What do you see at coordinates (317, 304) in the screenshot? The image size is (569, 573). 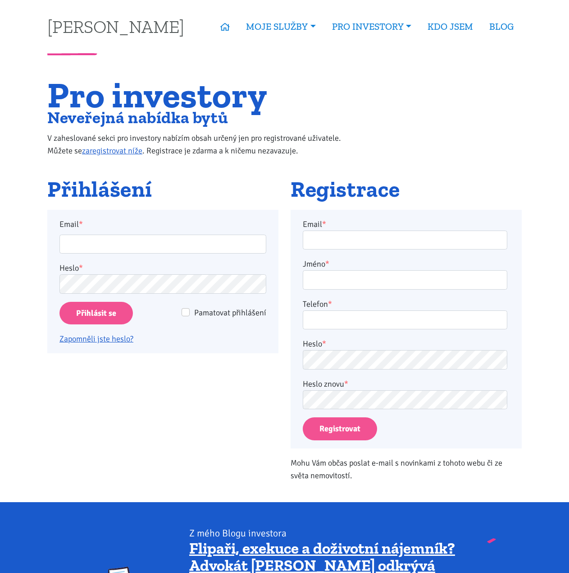 I see `label: Telefon` at bounding box center [317, 304].